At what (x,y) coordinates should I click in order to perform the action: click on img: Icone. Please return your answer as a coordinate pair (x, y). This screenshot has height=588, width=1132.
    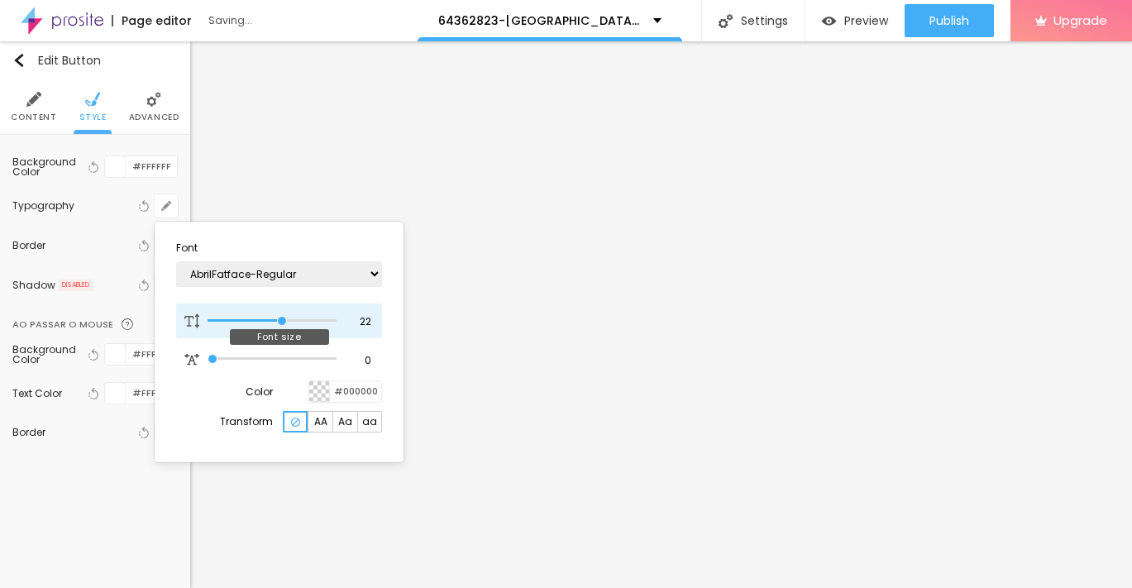
    Looking at the image, I should click on (295, 422).